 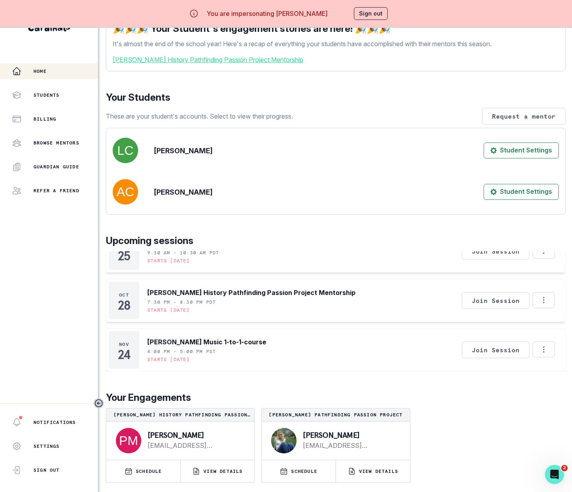 I want to click on p: Home, so click(x=40, y=71).